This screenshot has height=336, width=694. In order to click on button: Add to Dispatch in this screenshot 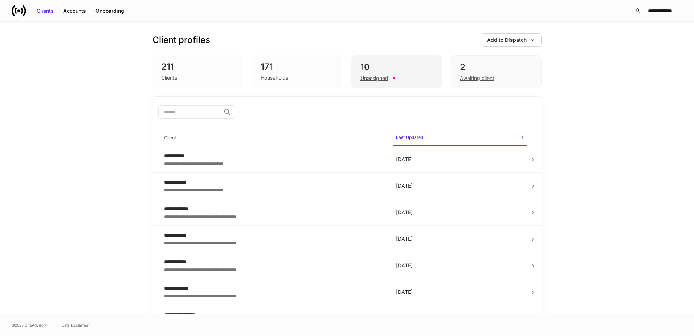, I will do `click(511, 40)`.